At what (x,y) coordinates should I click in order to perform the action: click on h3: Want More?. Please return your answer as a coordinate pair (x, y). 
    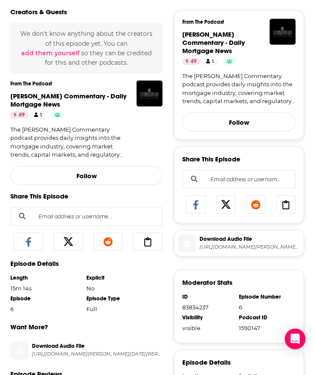
    Looking at the image, I should click on (29, 326).